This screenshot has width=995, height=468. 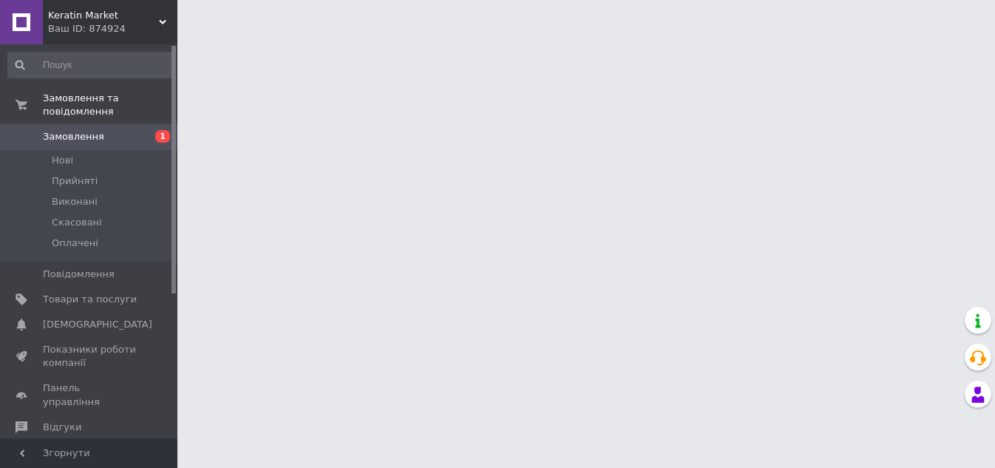 What do you see at coordinates (89, 356) in the screenshot?
I see `span: Показники роботи компанії` at bounding box center [89, 356].